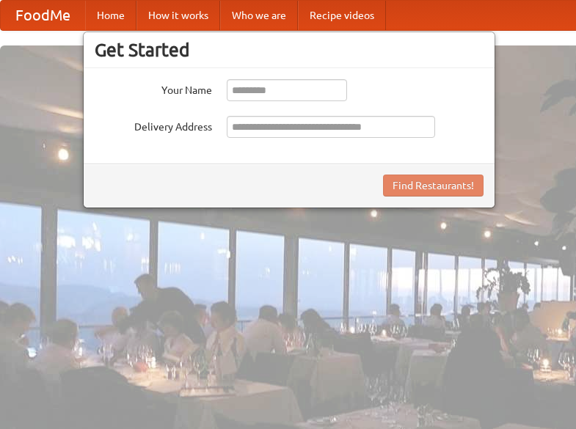 The height and width of the screenshot is (429, 576). I want to click on button: Find Restaurants!, so click(433, 186).